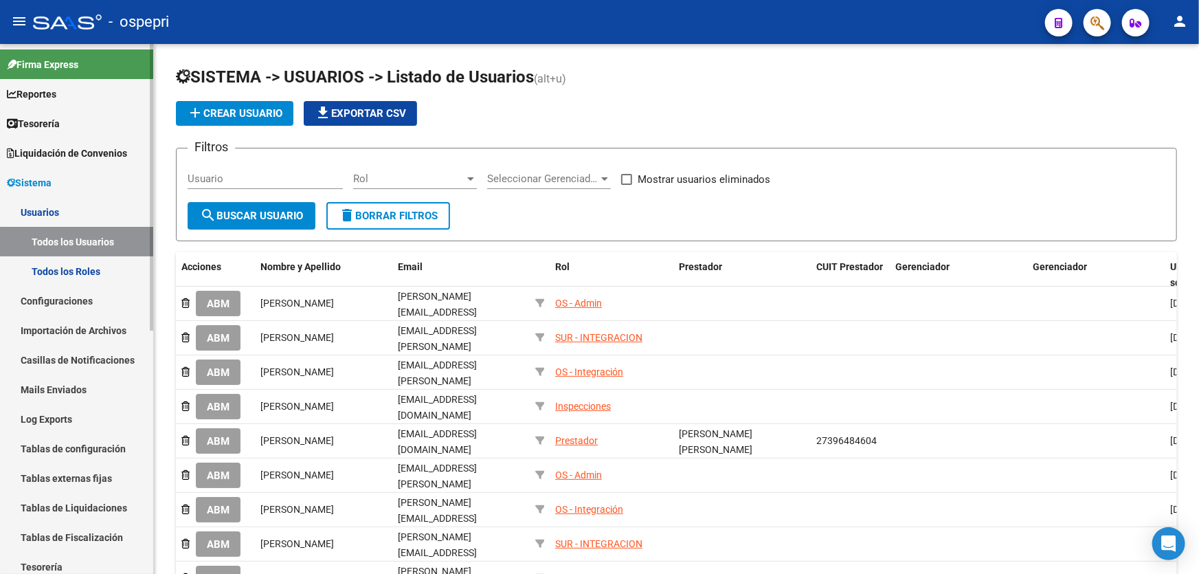 The width and height of the screenshot is (1199, 574). What do you see at coordinates (195, 113) in the screenshot?
I see `mat-icon: add` at bounding box center [195, 113].